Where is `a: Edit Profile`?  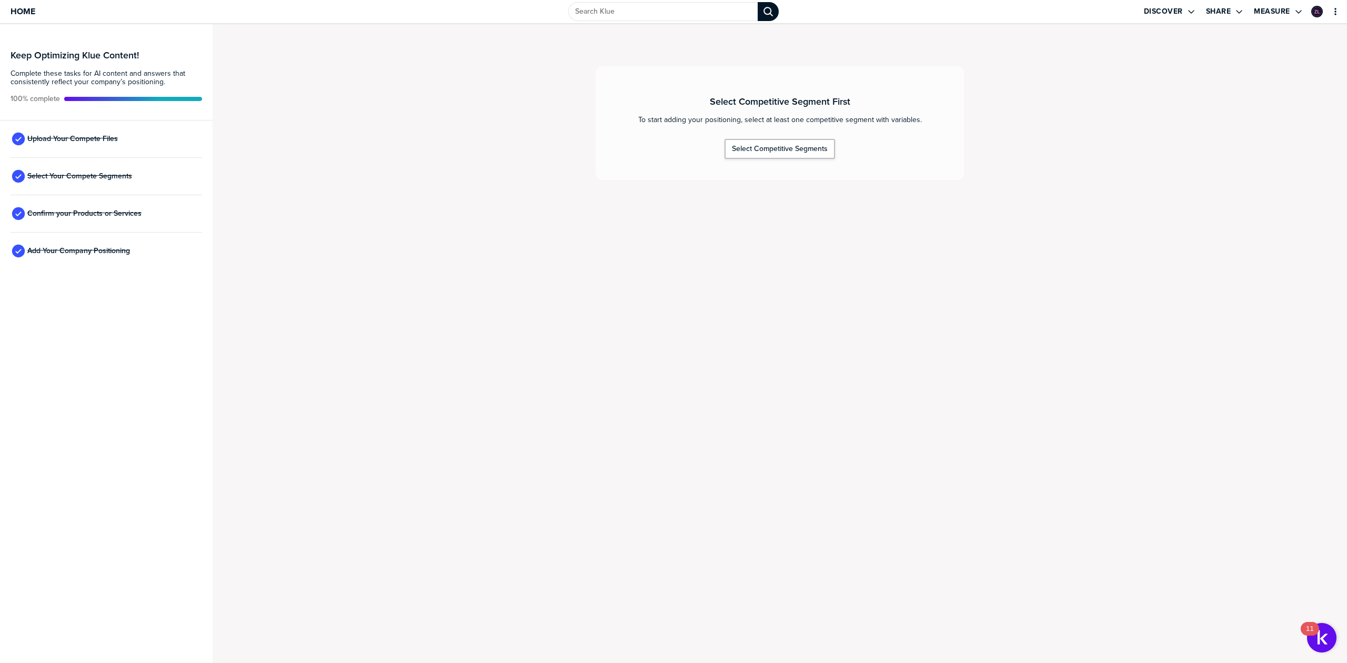
a: Edit Profile is located at coordinates (1317, 12).